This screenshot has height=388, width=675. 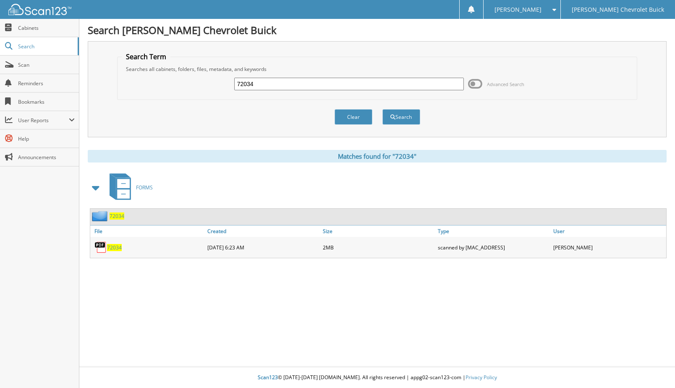 I want to click on a: File, so click(x=148, y=231).